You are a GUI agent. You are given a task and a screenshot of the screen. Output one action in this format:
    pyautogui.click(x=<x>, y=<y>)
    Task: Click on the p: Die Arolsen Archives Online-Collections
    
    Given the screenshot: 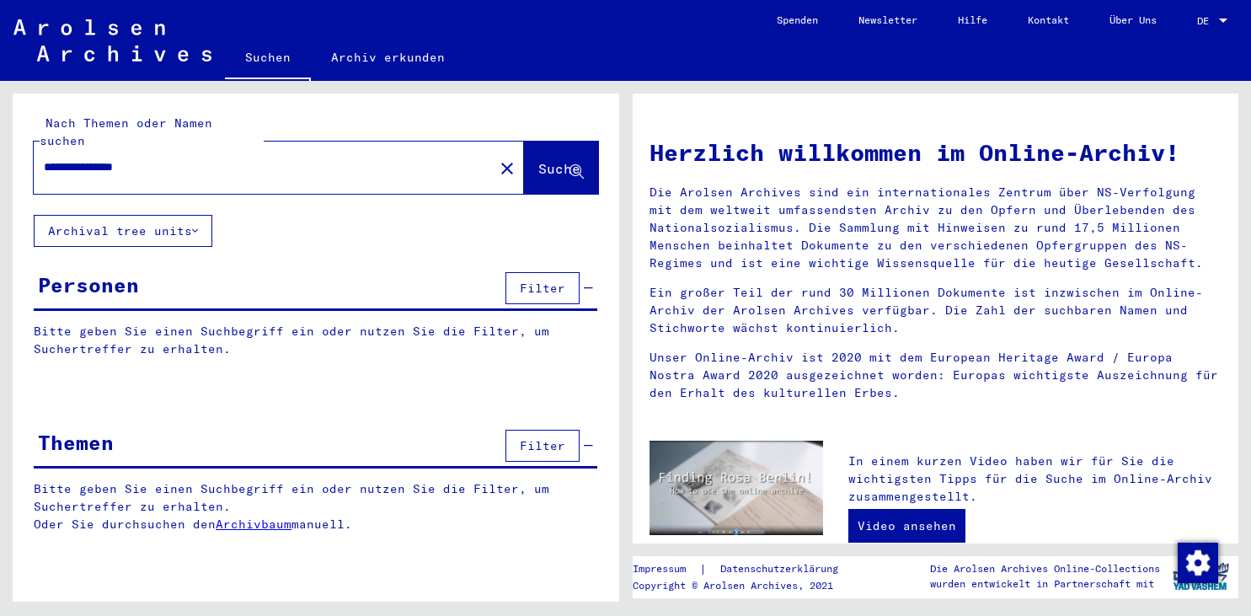 What is the action you would take?
    pyautogui.click(x=1044, y=568)
    